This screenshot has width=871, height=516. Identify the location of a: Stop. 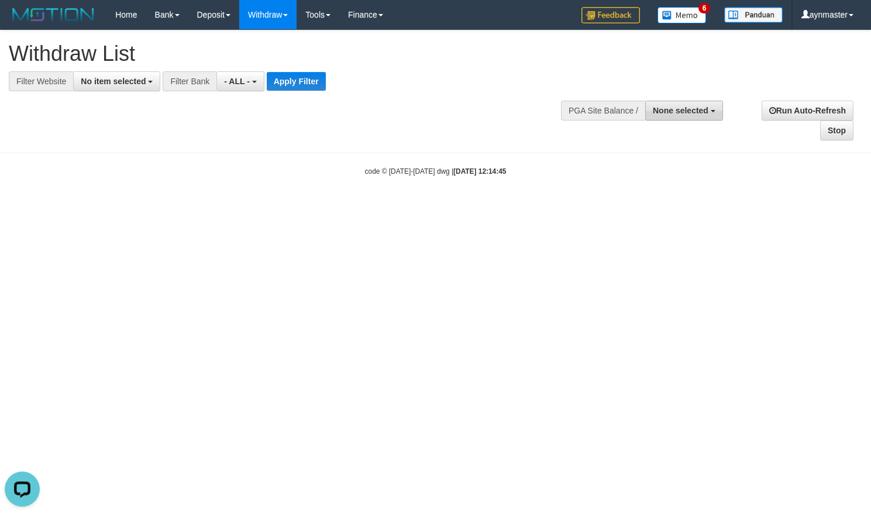
(836, 130).